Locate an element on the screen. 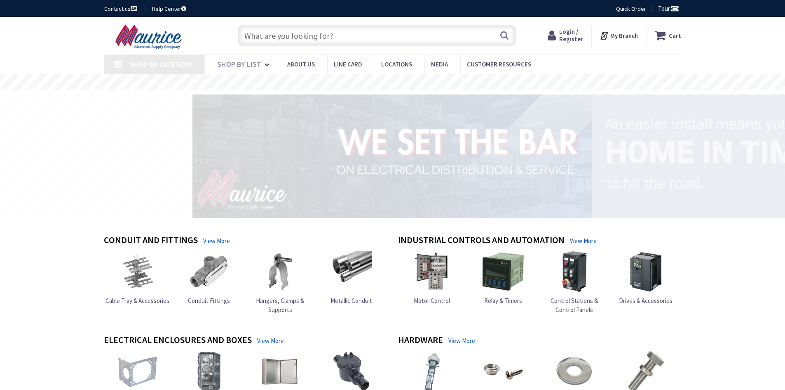  a: Control Stations & Control Panels Control Stations & Control Panels is located at coordinates (575, 282).